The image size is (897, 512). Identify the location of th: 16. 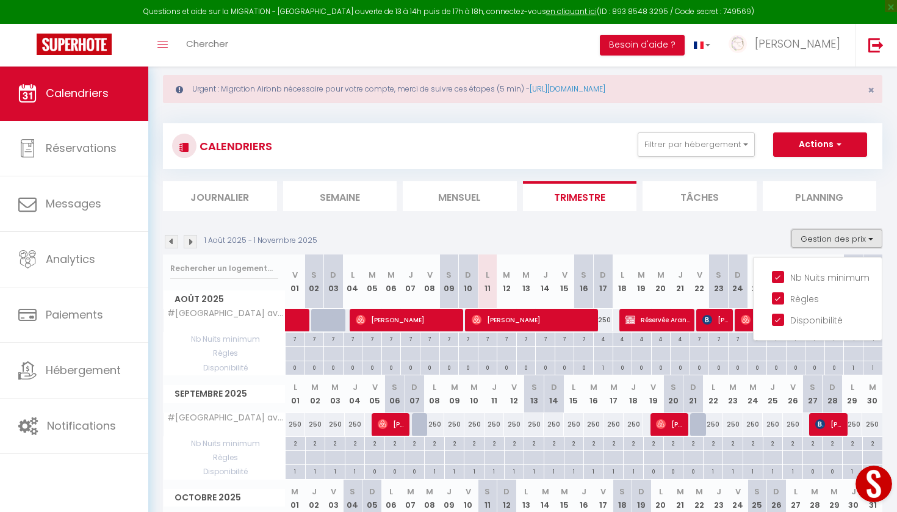
(594, 394).